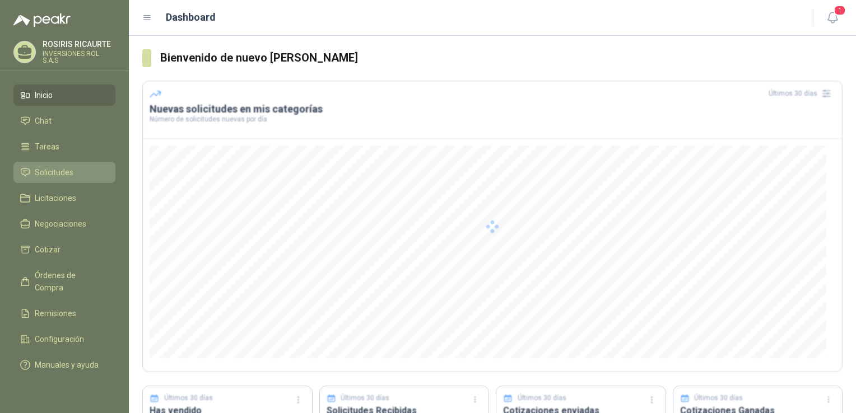  Describe the element at coordinates (64, 282) in the screenshot. I see `a: Órdenes de Compra` at that location.